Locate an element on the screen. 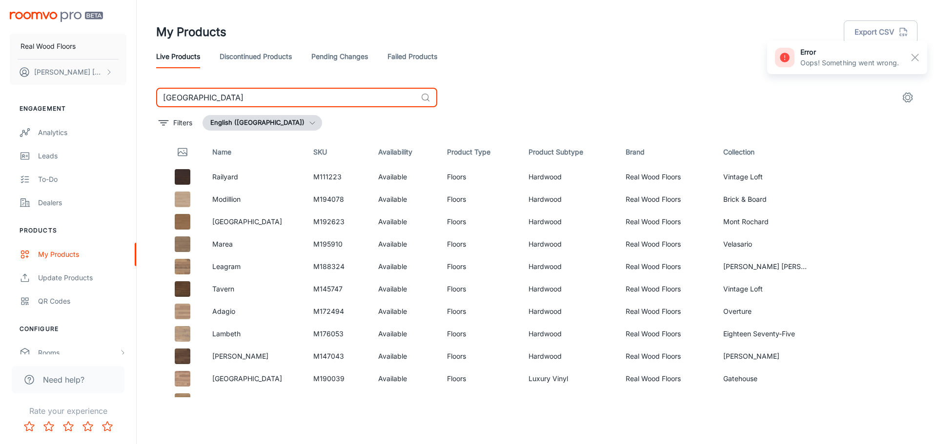 Image resolution: width=937 pixels, height=444 pixels. th: Availability is located at coordinates (404, 152).